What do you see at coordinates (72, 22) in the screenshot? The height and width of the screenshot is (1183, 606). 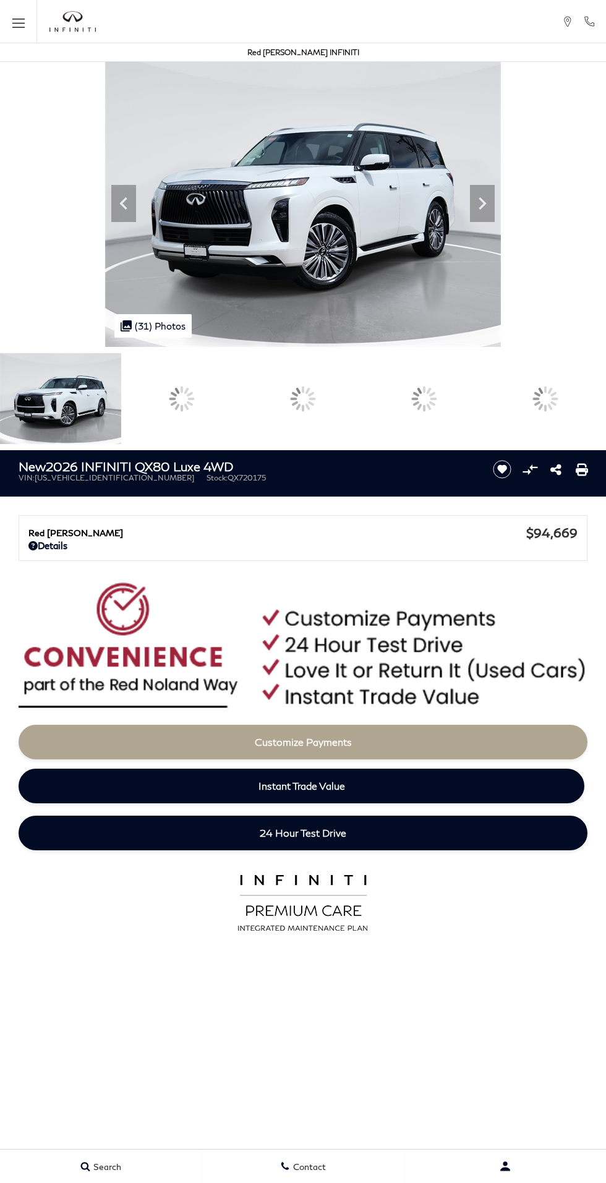 I see `img: INFINITI` at bounding box center [72, 22].